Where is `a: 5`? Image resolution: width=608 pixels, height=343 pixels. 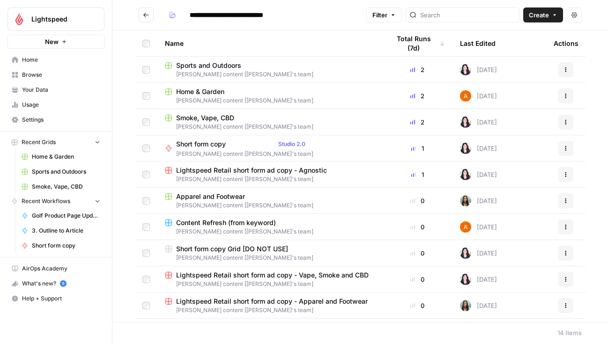 a: 5 is located at coordinates (63, 284).